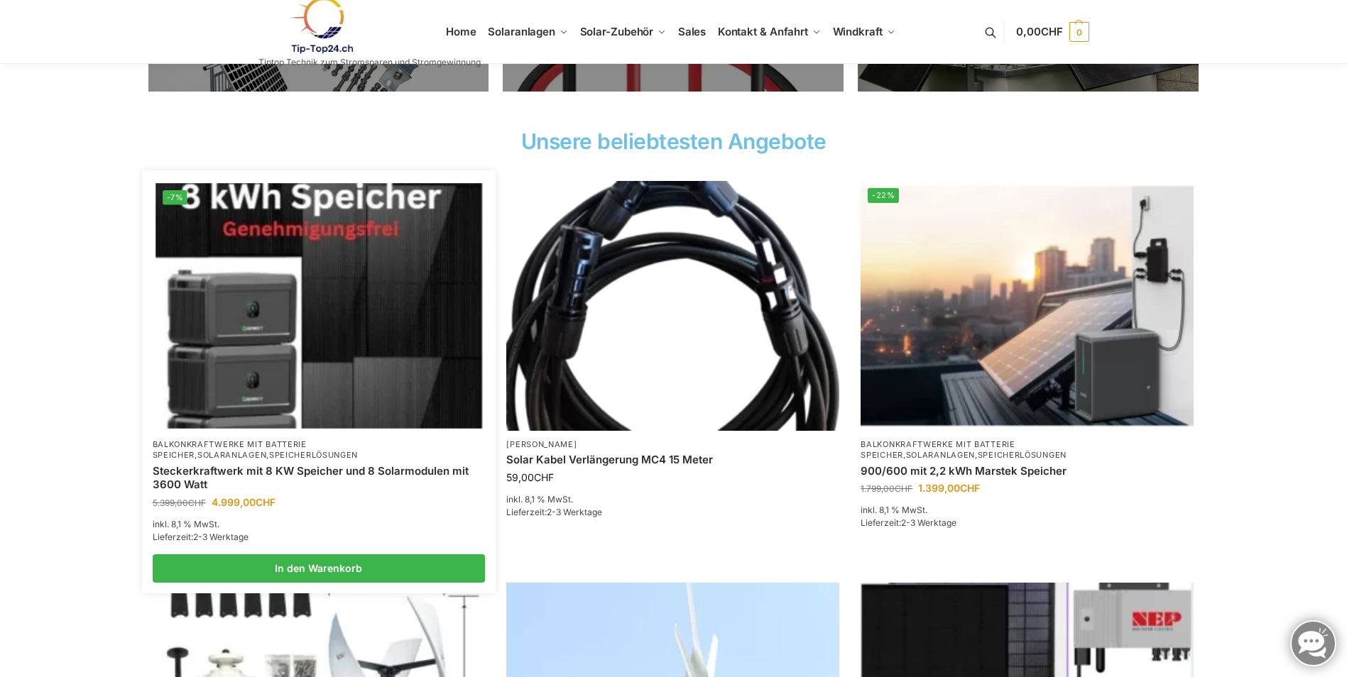 This screenshot has width=1347, height=677. Describe the element at coordinates (1027, 471) in the screenshot. I see `a: 900/600 mit 2,2 kWh Marstek Speicher` at that location.